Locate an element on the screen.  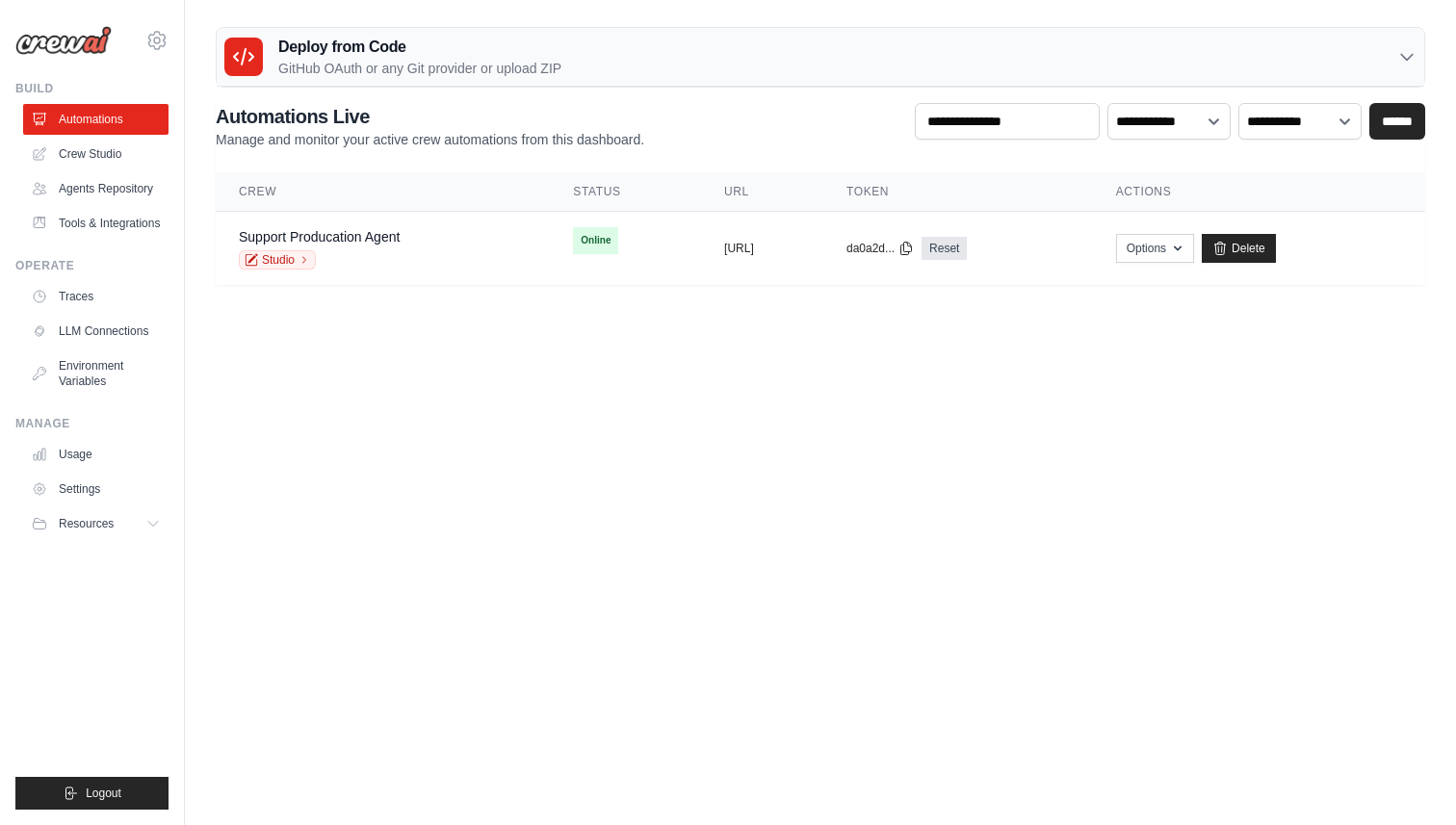
th: URL is located at coordinates (761, 192).